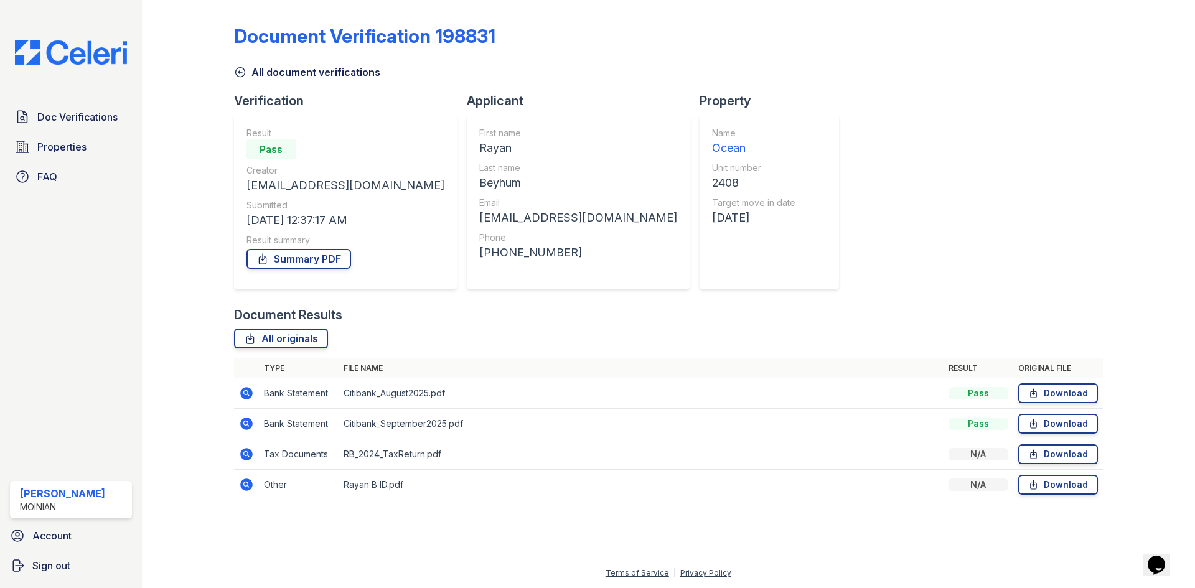  What do you see at coordinates (578, 133) in the screenshot?
I see `div: First name` at bounding box center [578, 133].